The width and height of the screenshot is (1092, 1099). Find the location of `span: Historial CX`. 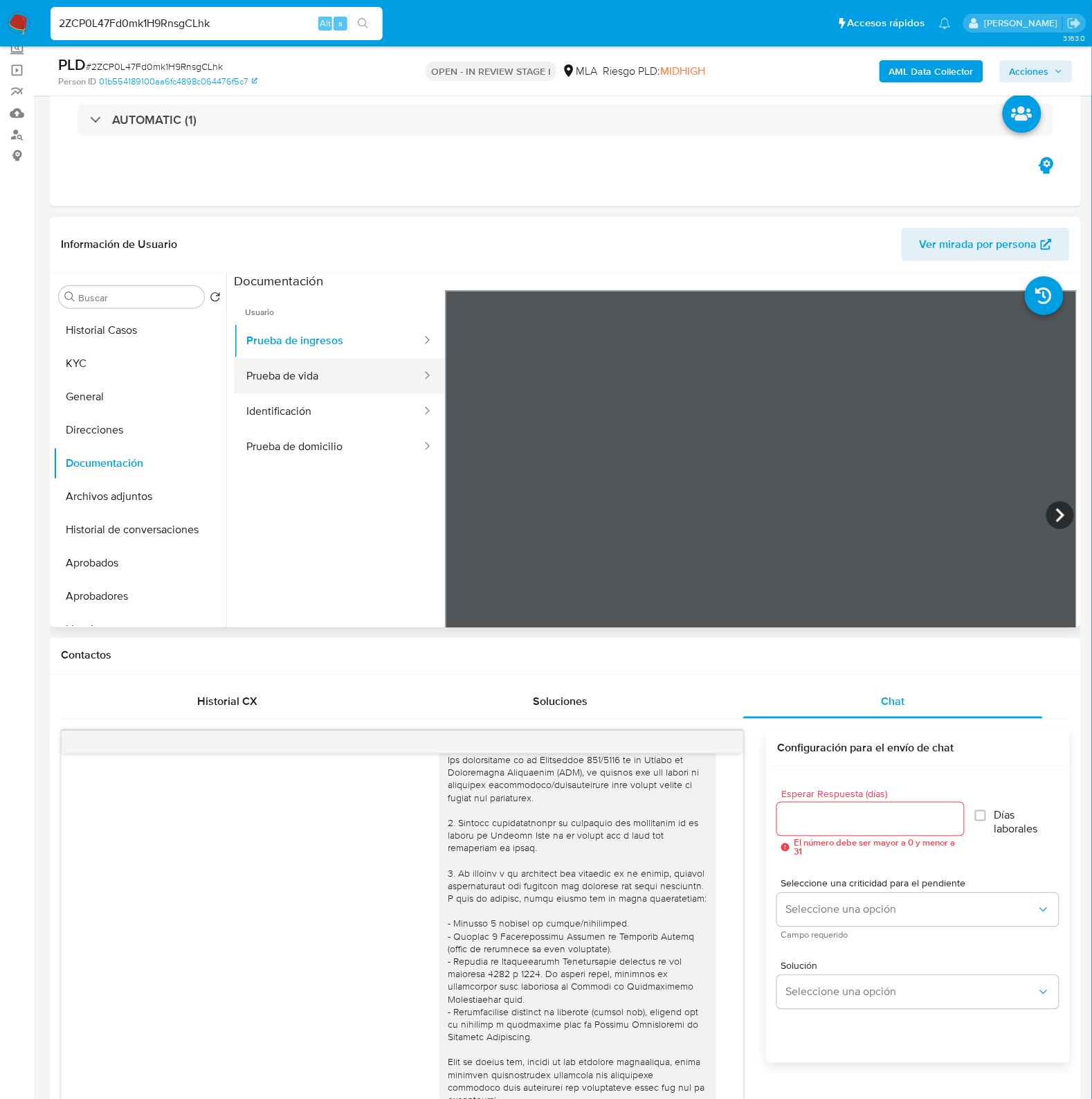

span: Historial CX is located at coordinates (227, 702).